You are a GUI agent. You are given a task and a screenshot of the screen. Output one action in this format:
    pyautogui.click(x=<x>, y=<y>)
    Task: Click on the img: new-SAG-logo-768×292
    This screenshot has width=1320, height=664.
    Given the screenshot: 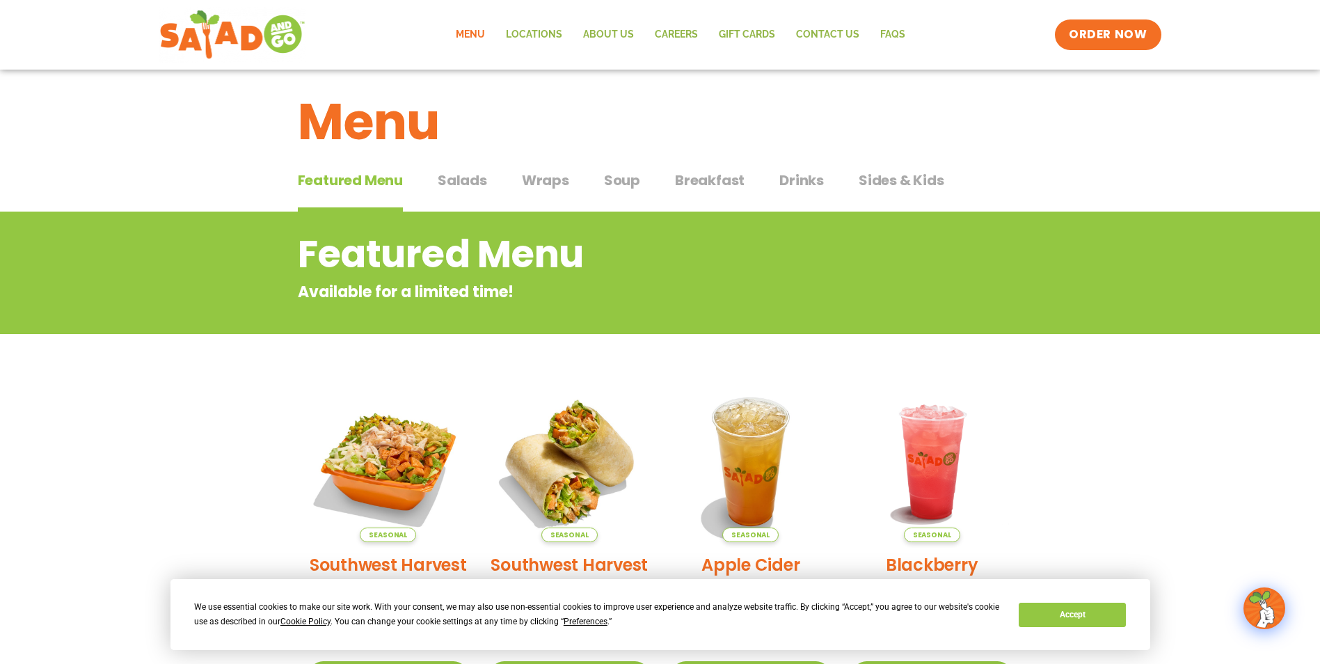 What is the action you would take?
    pyautogui.click(x=232, y=35)
    